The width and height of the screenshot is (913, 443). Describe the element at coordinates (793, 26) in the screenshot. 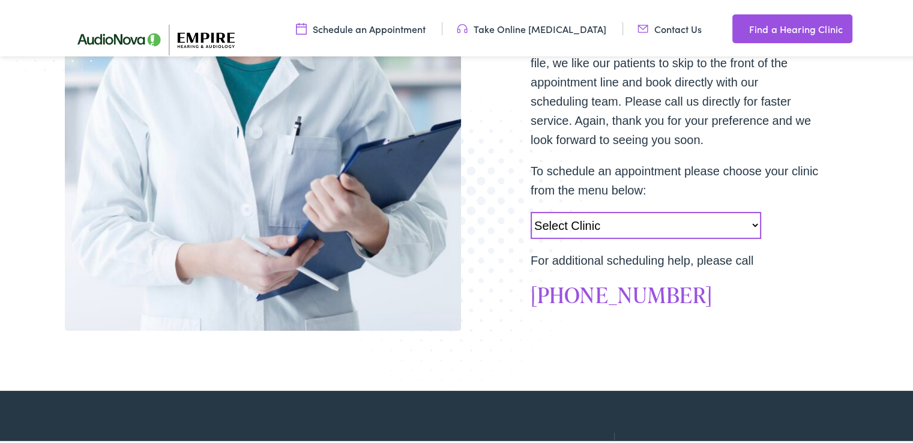

I see `a: Find a Hearing Clinic` at that location.